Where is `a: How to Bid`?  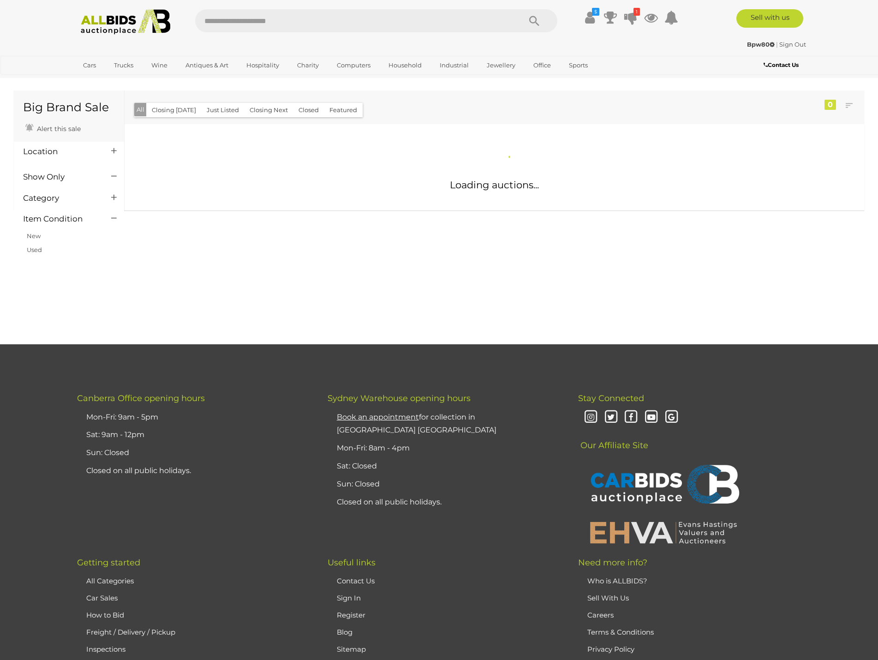
a: How to Bid is located at coordinates (105, 614).